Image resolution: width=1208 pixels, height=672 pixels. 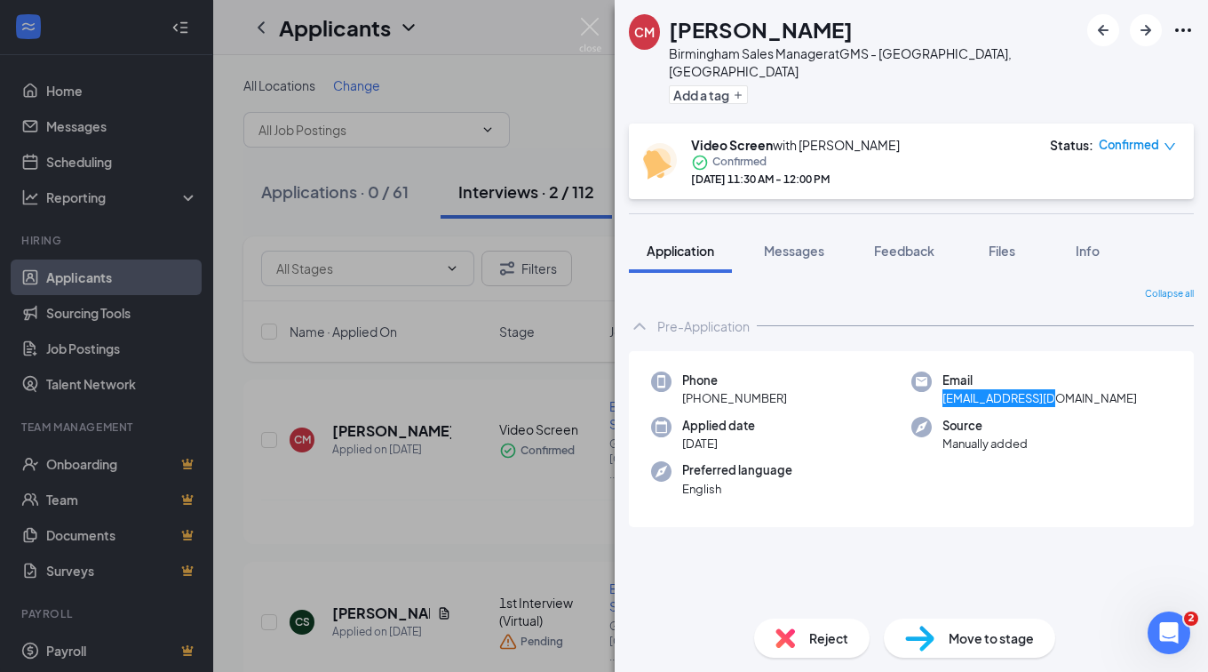 What do you see at coordinates (737, 470) in the screenshot?
I see `span: Preferred language` at bounding box center [737, 470].